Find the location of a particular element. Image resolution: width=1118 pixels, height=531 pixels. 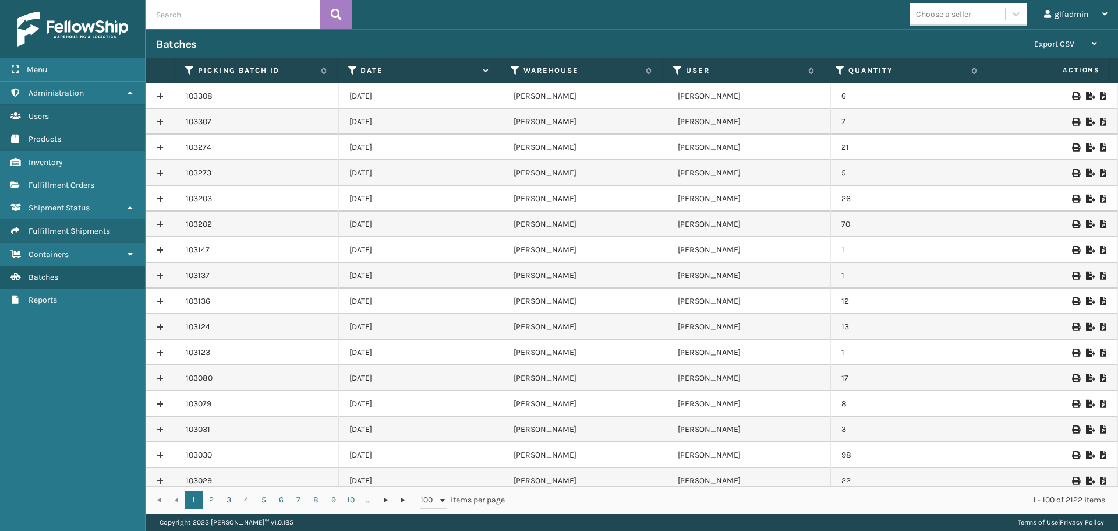

td: 103123 is located at coordinates (257, 352).